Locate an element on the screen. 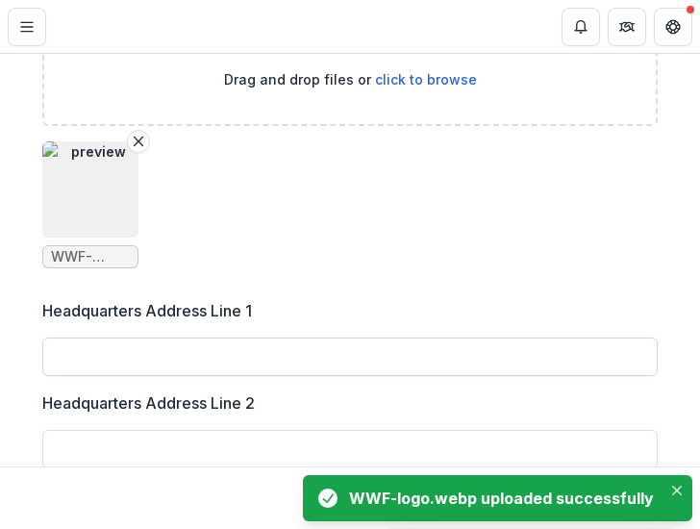 The width and height of the screenshot is (700, 529). div: WWF-logo.webp uploaded successfully is located at coordinates (501, 498).